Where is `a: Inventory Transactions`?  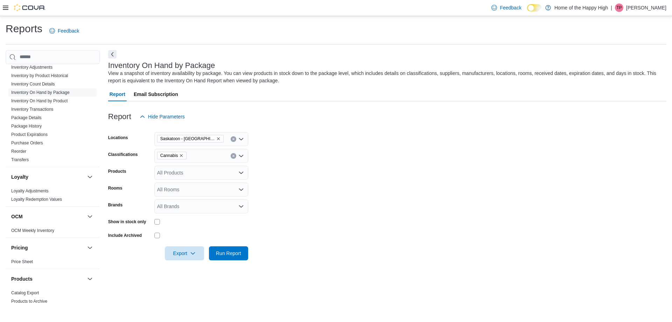 a: Inventory Transactions is located at coordinates (32, 109).